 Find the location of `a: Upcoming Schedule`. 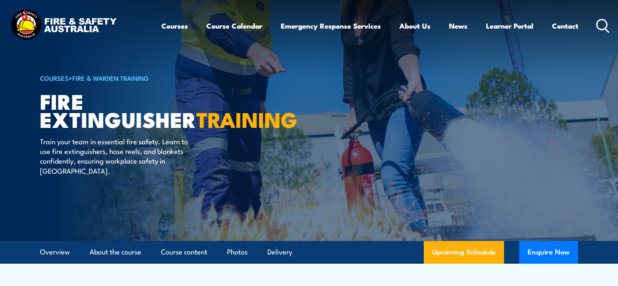

a: Upcoming Schedule is located at coordinates (464, 252).